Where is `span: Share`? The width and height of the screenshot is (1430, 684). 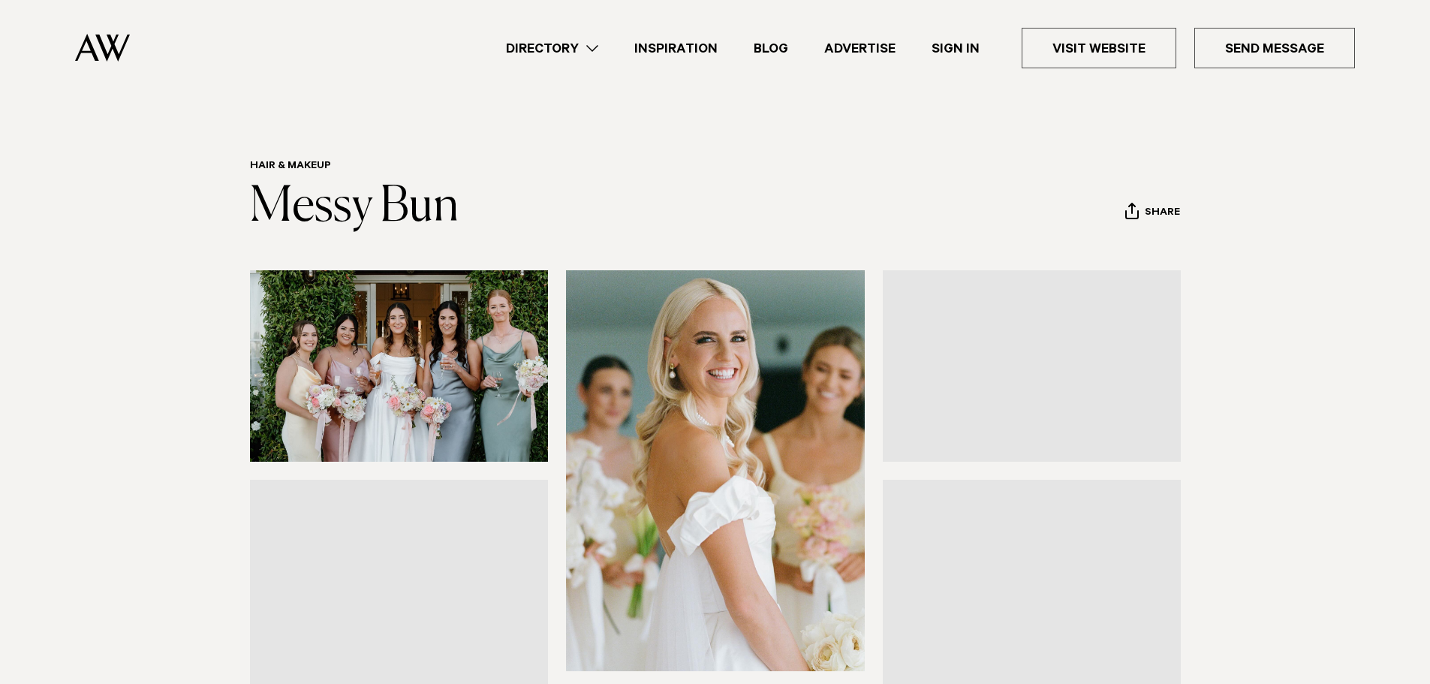
span: Share is located at coordinates (1162, 213).